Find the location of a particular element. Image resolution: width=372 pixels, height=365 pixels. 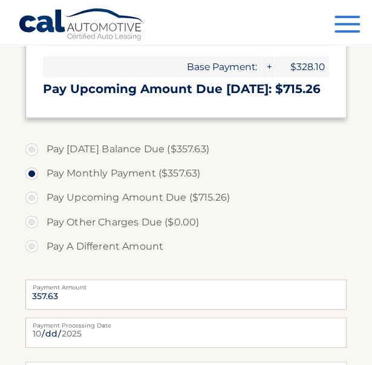

label: Pay Upcoming Amount Due ($715.26) is located at coordinates (186, 198).